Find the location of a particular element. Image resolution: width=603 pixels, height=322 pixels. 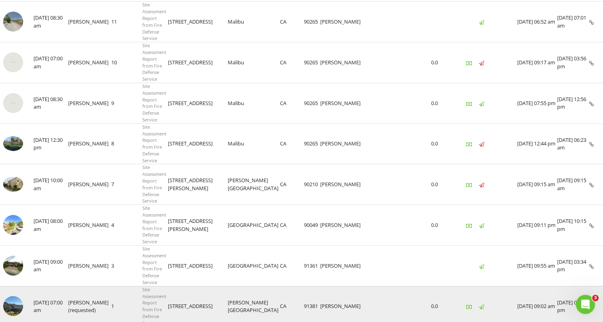

td: 90210 is located at coordinates (312, 184).